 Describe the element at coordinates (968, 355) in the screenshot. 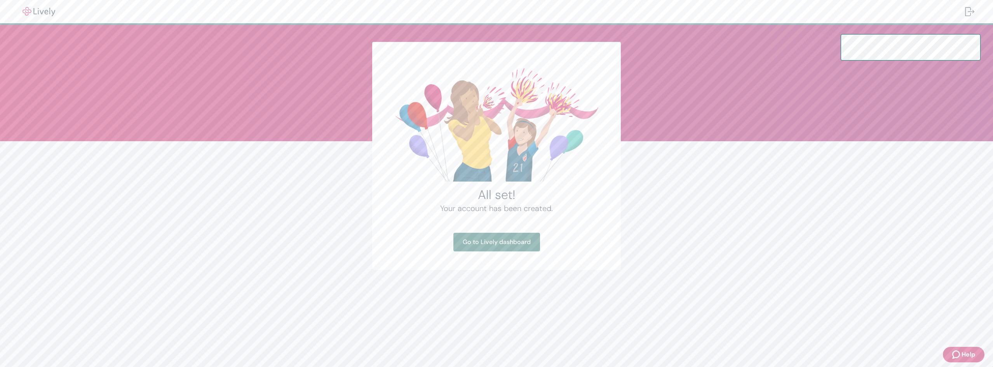

I see `span: Help` at that location.